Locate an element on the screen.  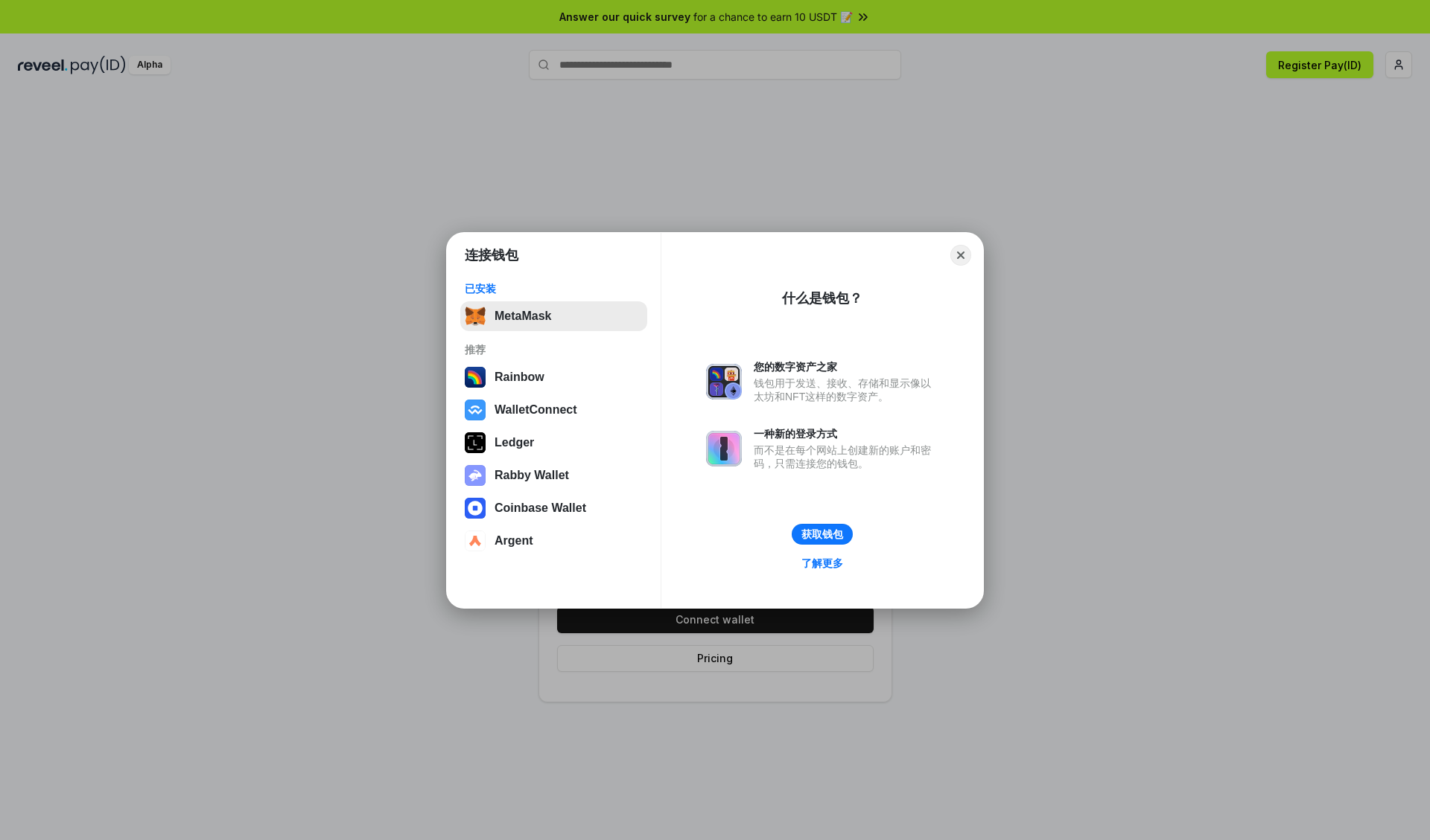
div: 钱包用于发送、接收、存储和显示像以太坊和NFT这样的数字资产。 is located at coordinates (846, 390).